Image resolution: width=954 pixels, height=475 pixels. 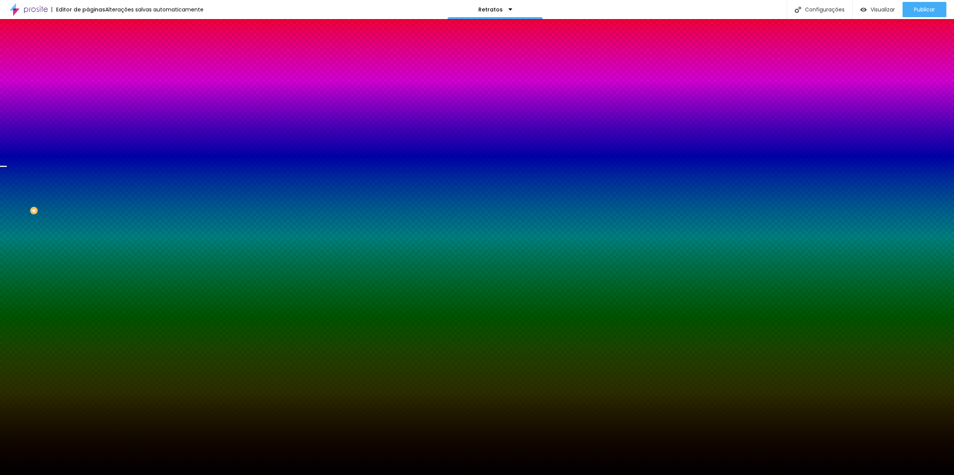 I want to click on font: Publicar, so click(x=925, y=10).